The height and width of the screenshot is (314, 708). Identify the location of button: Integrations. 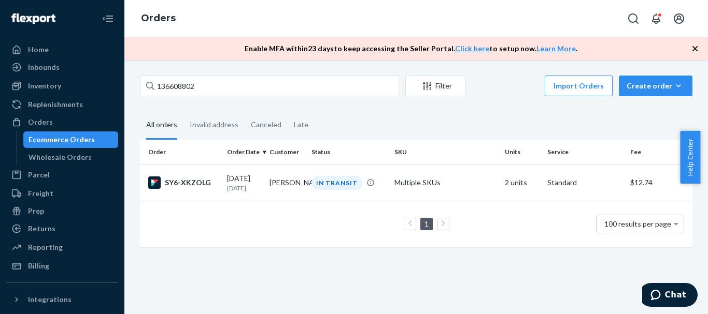
(62, 300).